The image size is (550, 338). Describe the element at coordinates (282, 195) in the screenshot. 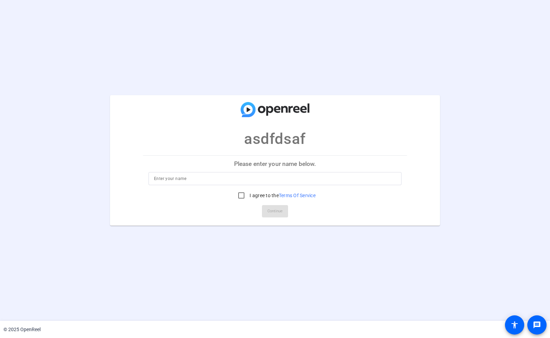

I see `label: I agree to the` at that location.